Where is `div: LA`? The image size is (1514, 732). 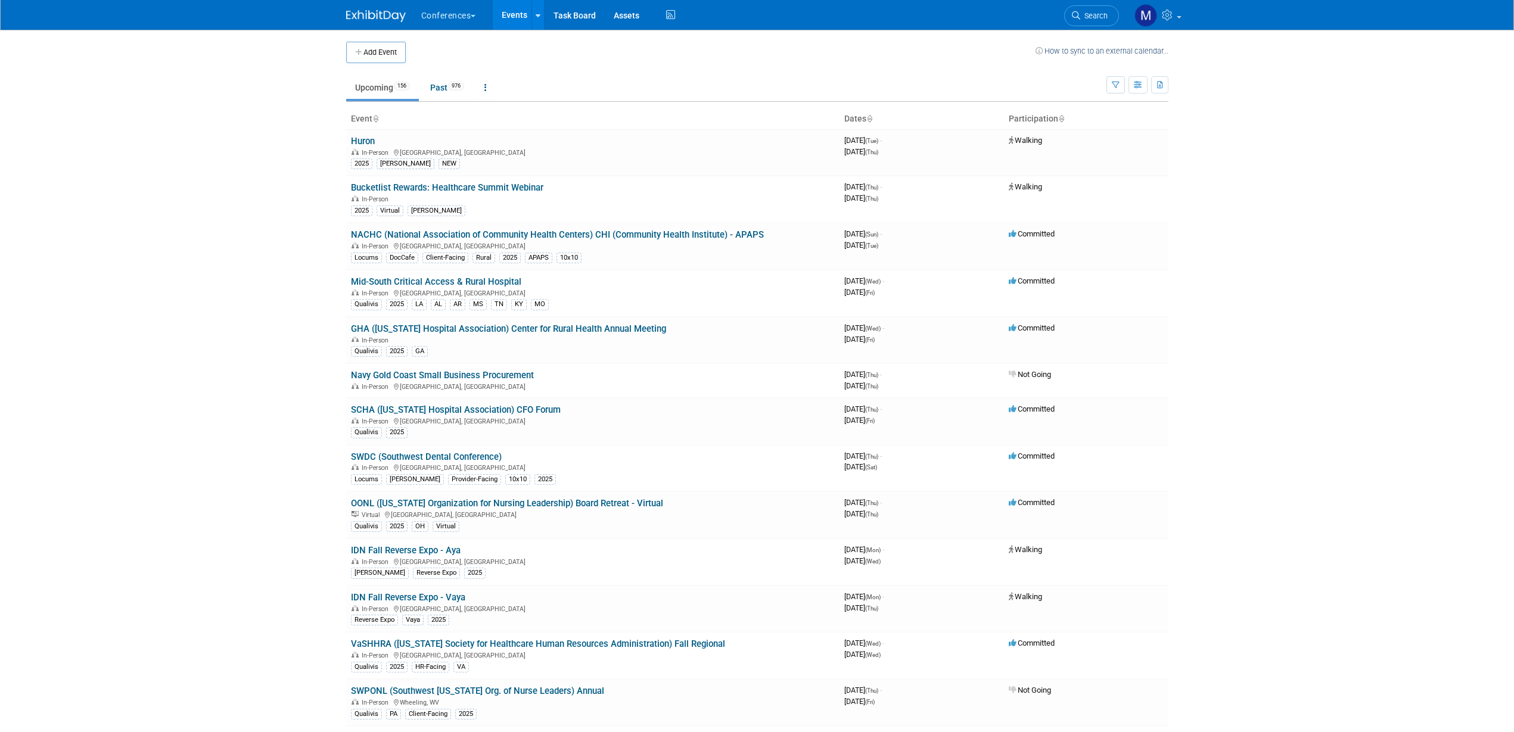 div: LA is located at coordinates (419, 305).